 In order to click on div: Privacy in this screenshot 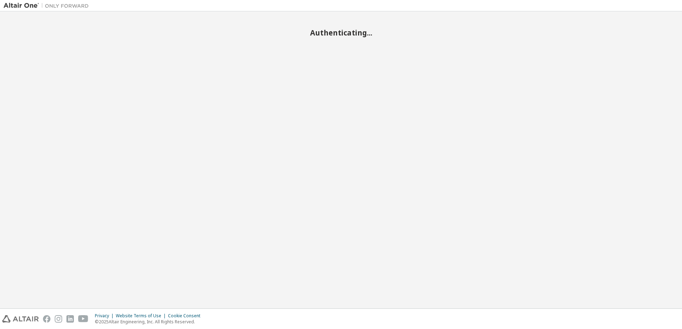, I will do `click(105, 316)`.